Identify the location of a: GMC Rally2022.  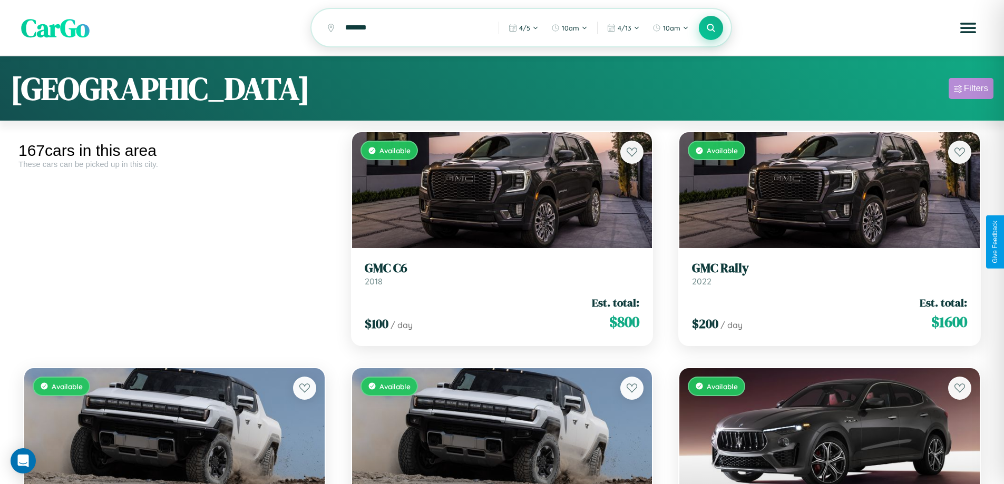
(830, 274).